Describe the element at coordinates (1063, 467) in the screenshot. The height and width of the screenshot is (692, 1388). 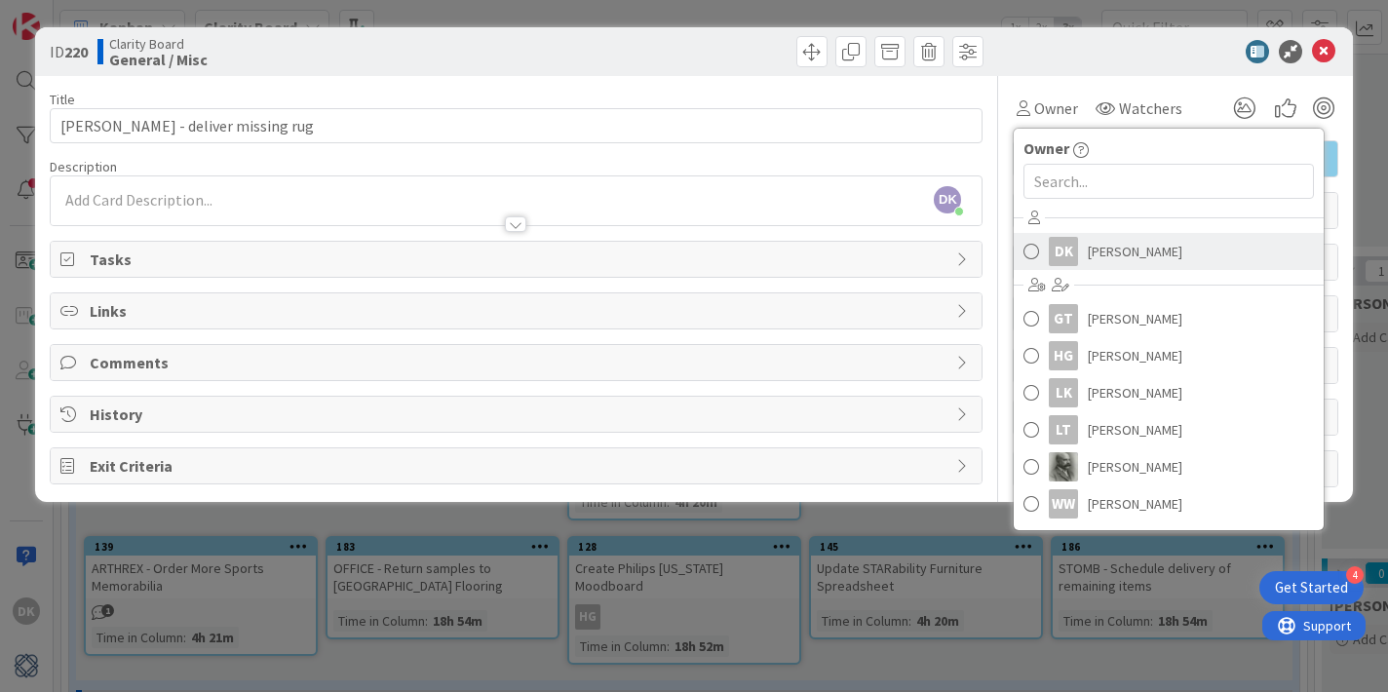
I see `img: PA` at that location.